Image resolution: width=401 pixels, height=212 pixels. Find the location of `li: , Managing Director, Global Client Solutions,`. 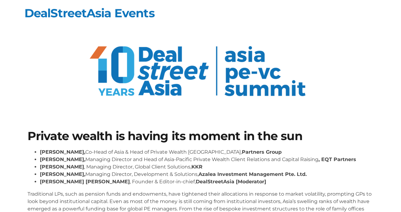

li: , Managing Director, Global Client Solutions, is located at coordinates (207, 167).